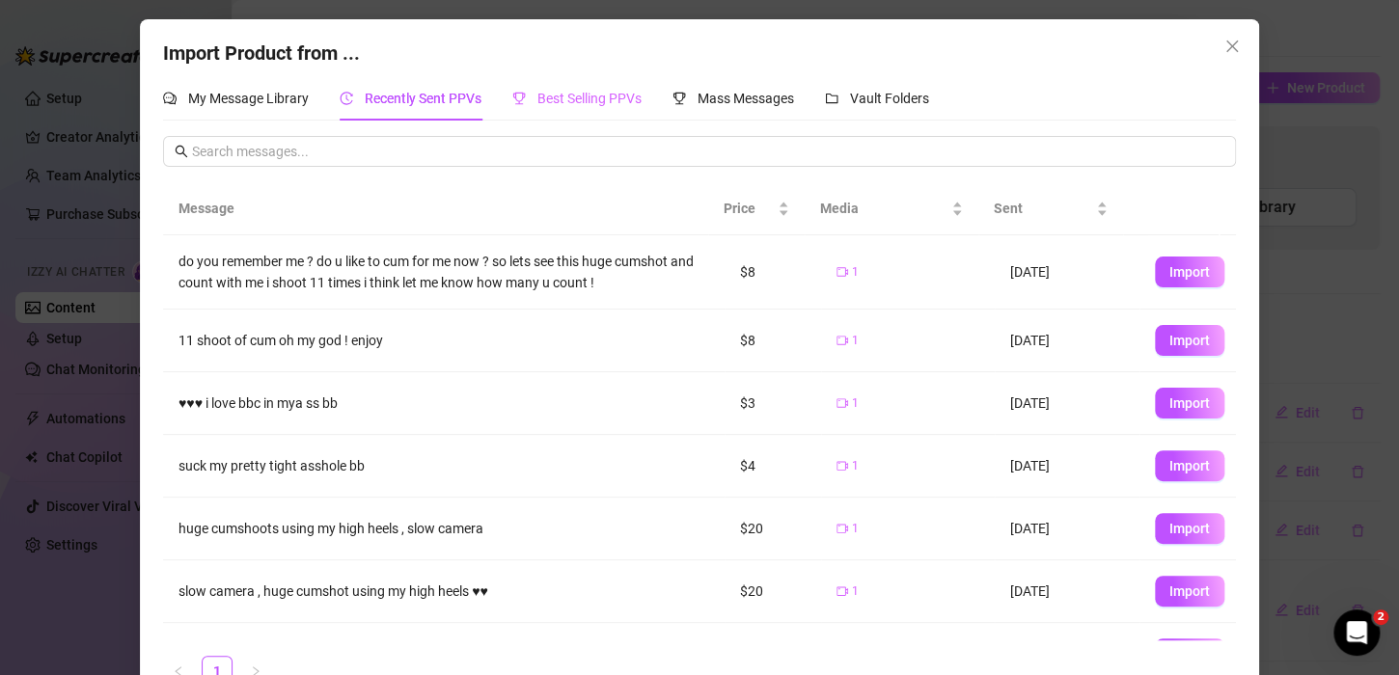 Image resolution: width=1399 pixels, height=675 pixels. What do you see at coordinates (1380, 617) in the screenshot?
I see `span: 2` at bounding box center [1380, 617].